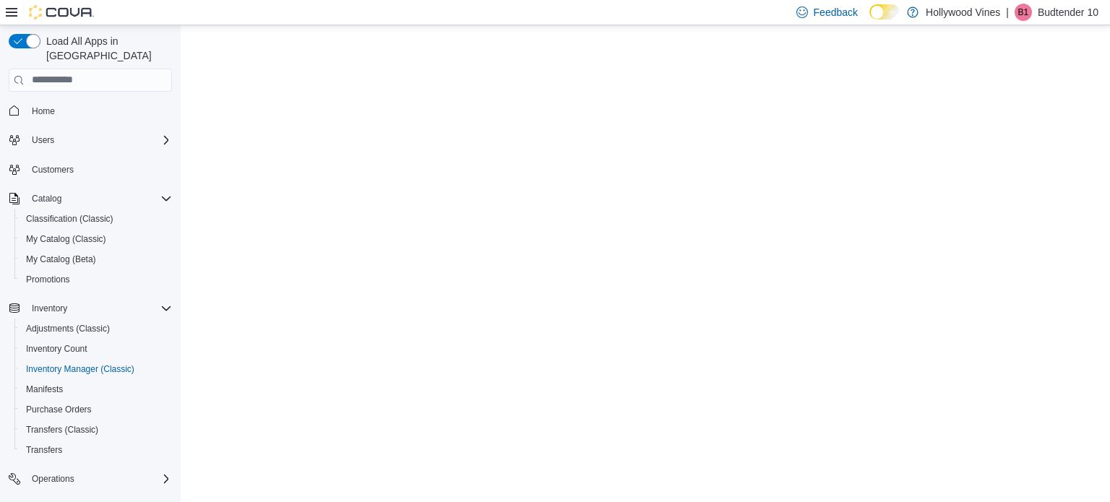 Image resolution: width=1110 pixels, height=502 pixels. I want to click on a: Promotions, so click(48, 280).